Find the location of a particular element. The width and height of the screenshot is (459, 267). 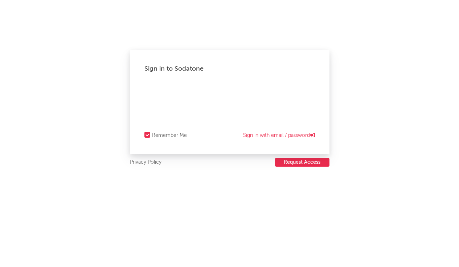

div: Sign in to Sodatone is located at coordinates (230, 69).